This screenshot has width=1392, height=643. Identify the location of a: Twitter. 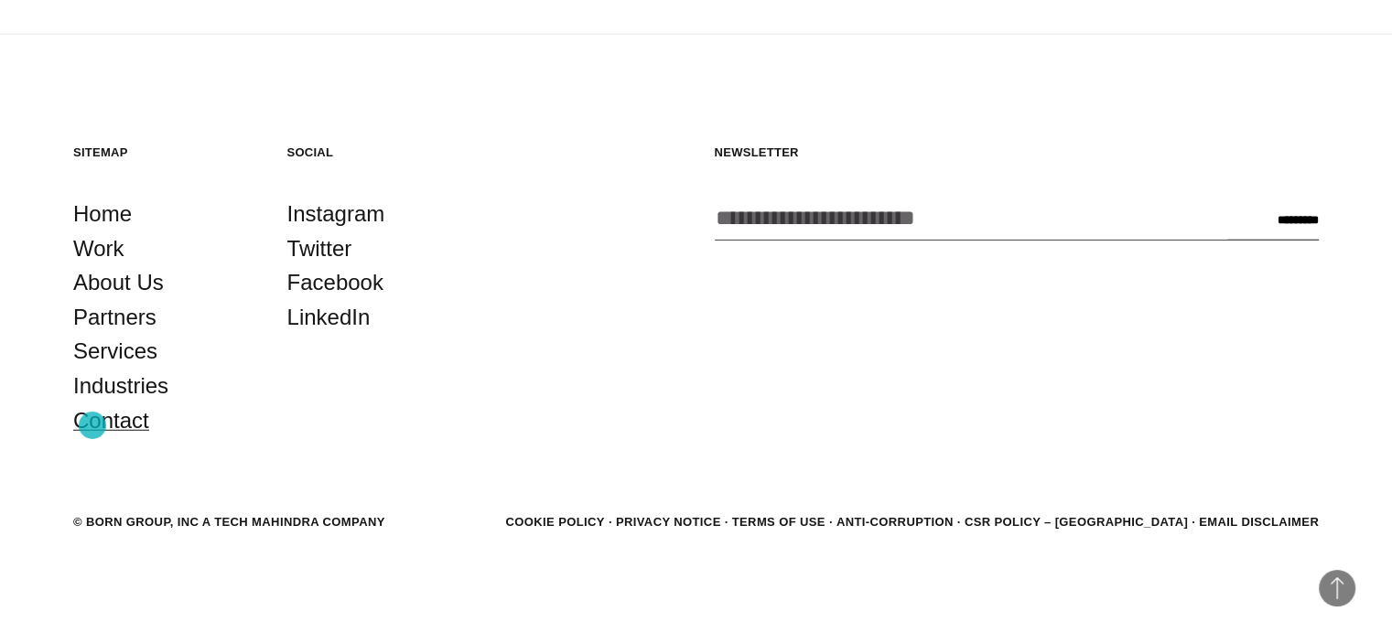
(319, 249).